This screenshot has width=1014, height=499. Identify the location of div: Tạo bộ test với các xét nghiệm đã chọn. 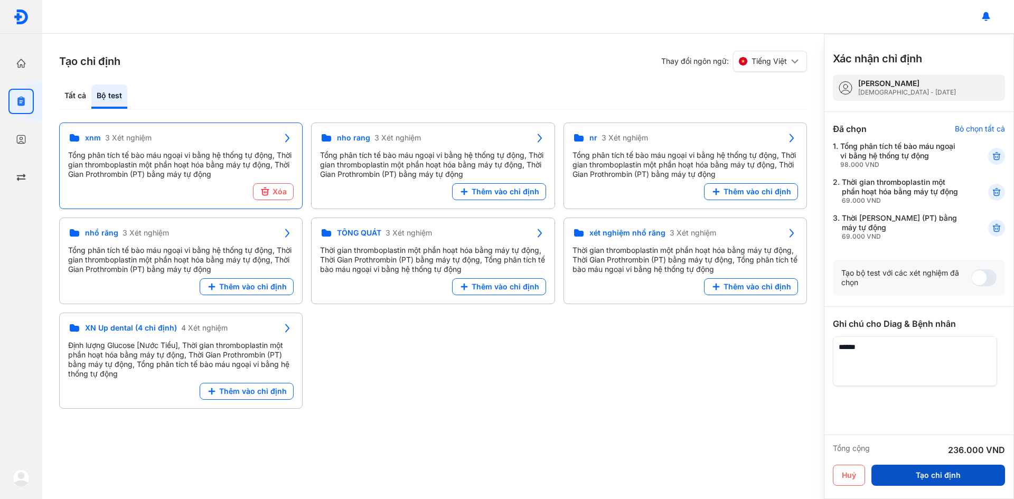
(906, 278).